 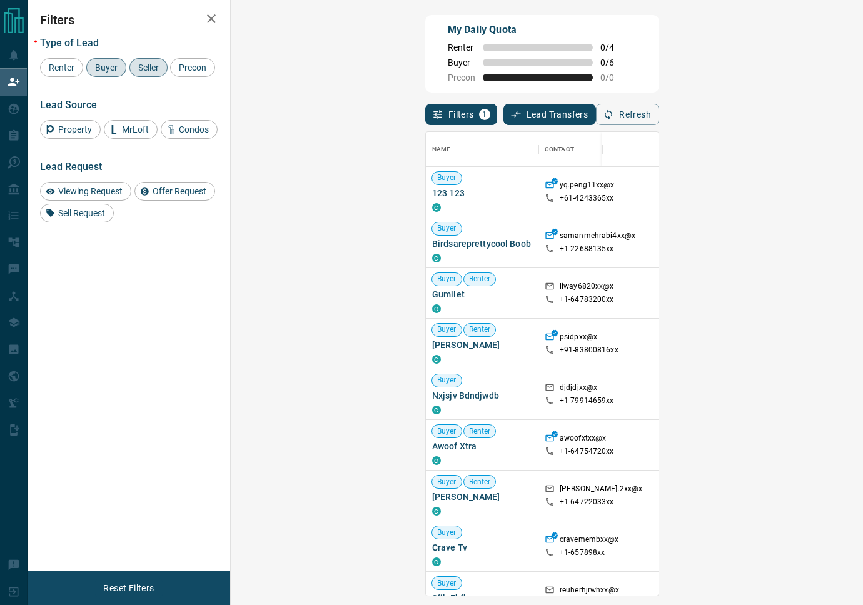 What do you see at coordinates (180, 191) in the screenshot?
I see `span: Offer Request` at bounding box center [180, 191].